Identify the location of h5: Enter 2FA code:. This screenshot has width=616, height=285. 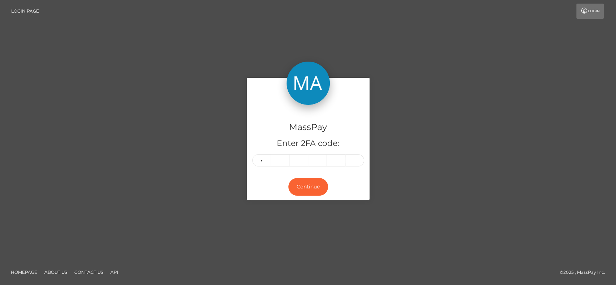
(308, 144).